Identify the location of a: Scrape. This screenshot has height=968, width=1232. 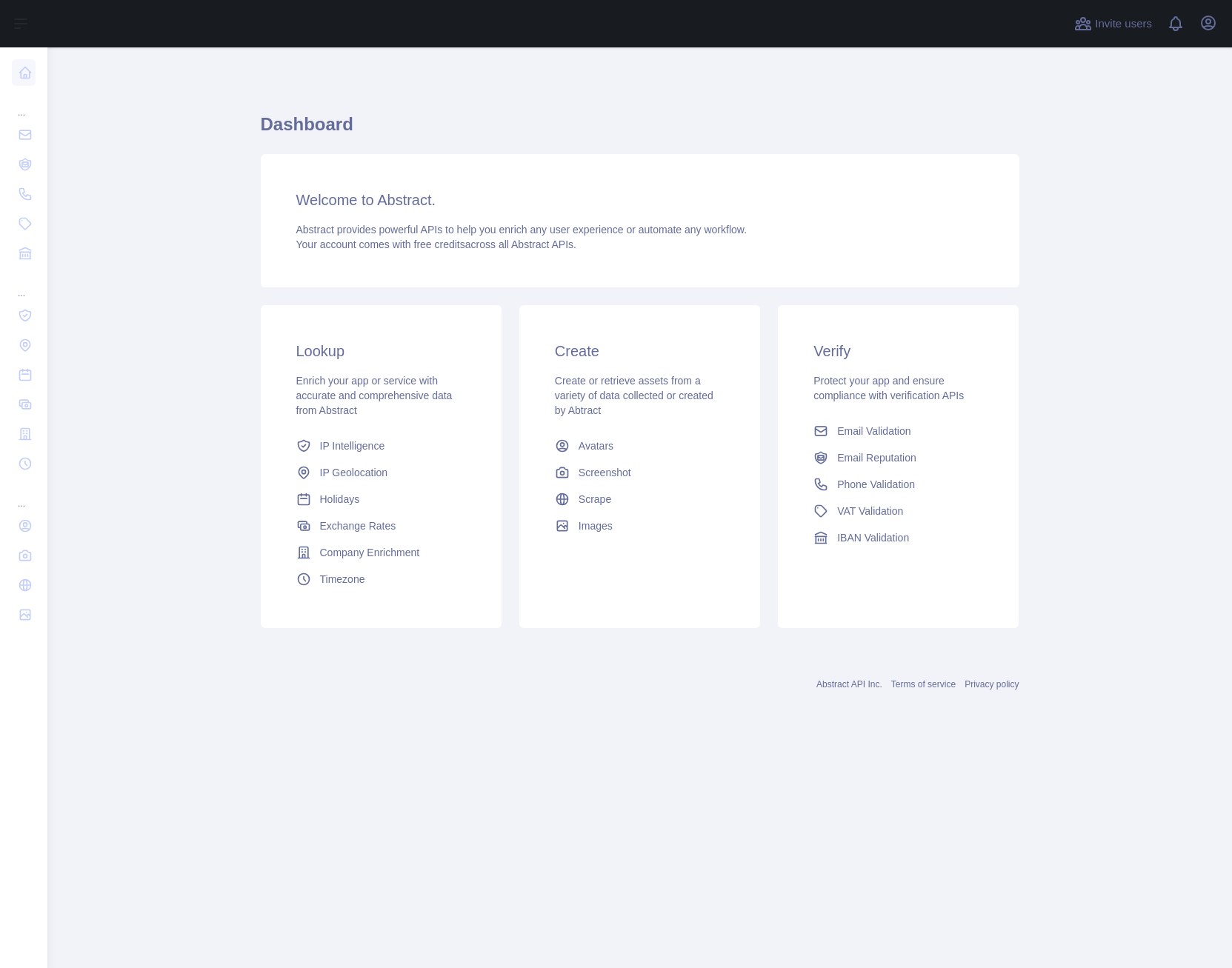
(639, 499).